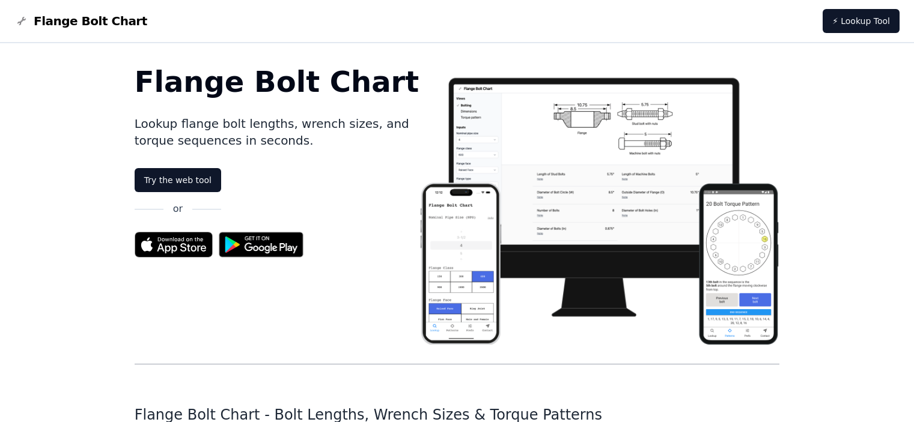  Describe the element at coordinates (178, 209) in the screenshot. I see `p: or` at that location.